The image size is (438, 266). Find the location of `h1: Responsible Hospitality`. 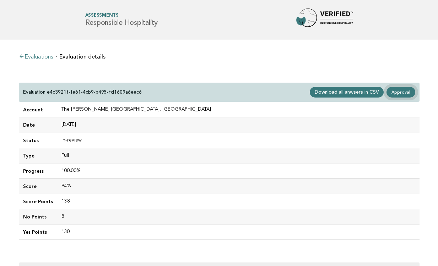

h1: Responsible Hospitality is located at coordinates (121, 20).